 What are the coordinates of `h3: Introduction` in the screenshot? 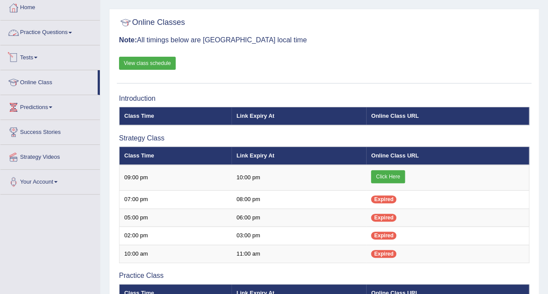 It's located at (324, 99).